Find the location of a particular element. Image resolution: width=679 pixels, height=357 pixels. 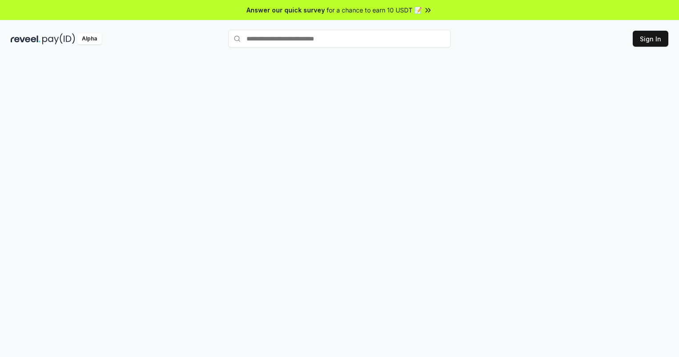

button: Sign In is located at coordinates (650, 39).